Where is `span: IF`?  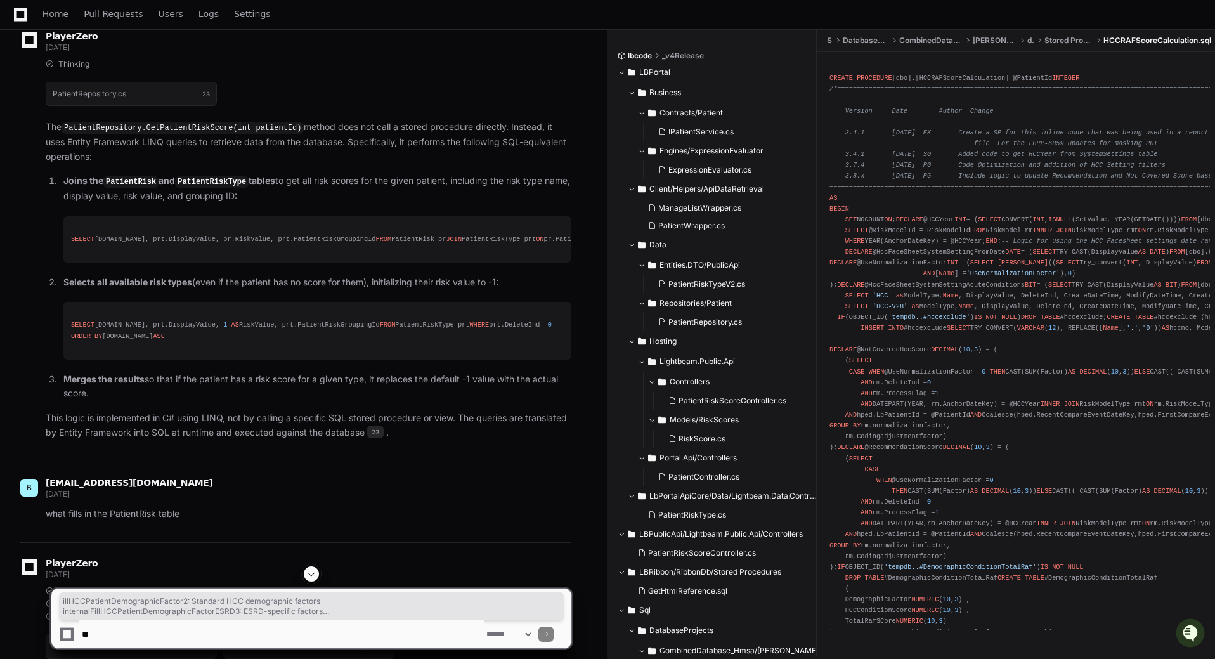
span: IF is located at coordinates (841, 317).